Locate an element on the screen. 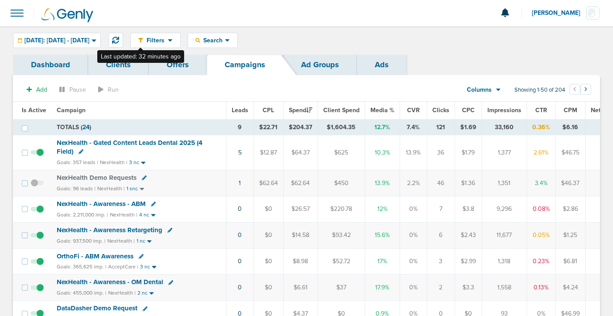 The width and height of the screenshot is (613, 316). button: Go to next page is located at coordinates (586, 89).